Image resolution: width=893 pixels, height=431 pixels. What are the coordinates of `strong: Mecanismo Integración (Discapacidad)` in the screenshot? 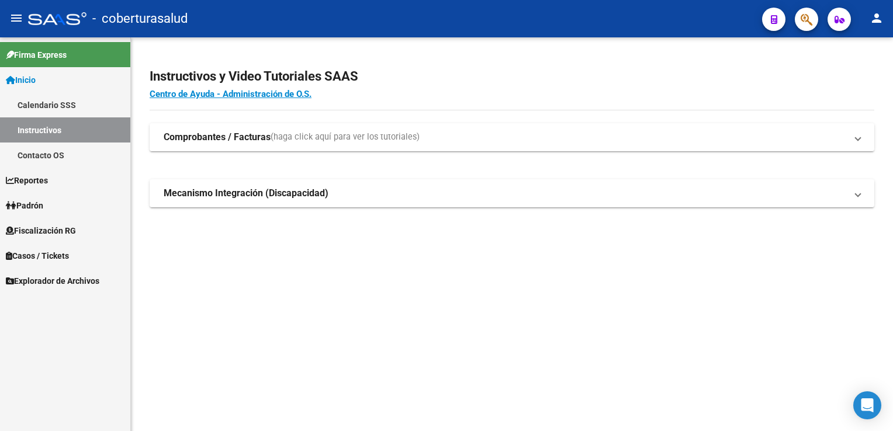 It's located at (246, 193).